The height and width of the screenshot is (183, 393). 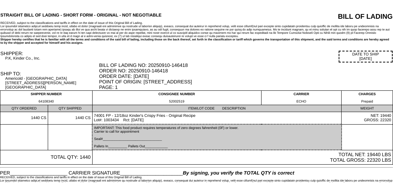 I want to click on td: NET: 19440 GROSS: 22320, so click(x=368, y=118).